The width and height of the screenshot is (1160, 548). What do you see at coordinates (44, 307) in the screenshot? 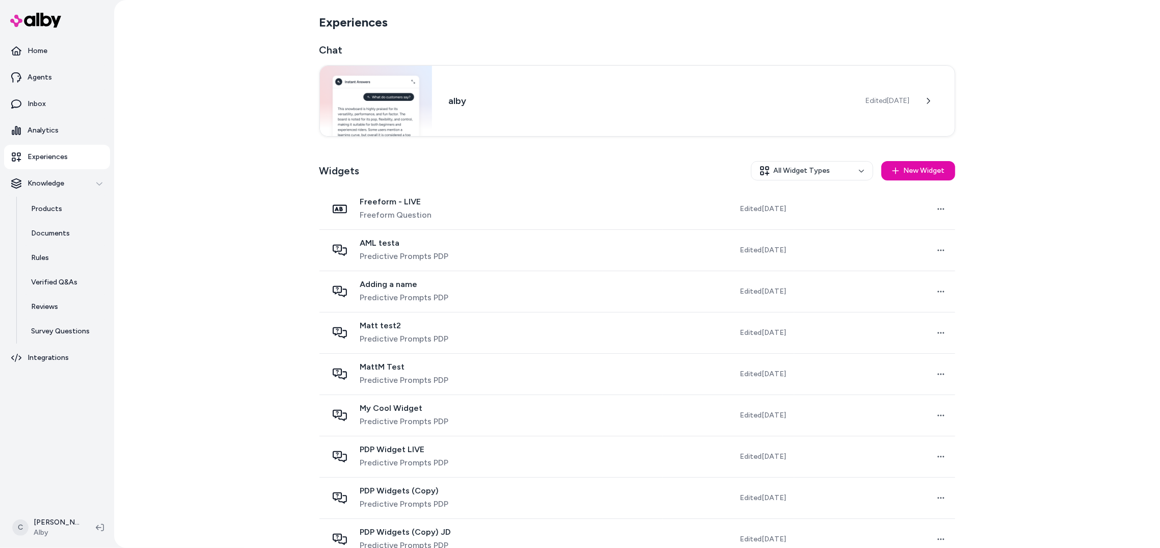
I see `p: Reviews` at bounding box center [44, 307].